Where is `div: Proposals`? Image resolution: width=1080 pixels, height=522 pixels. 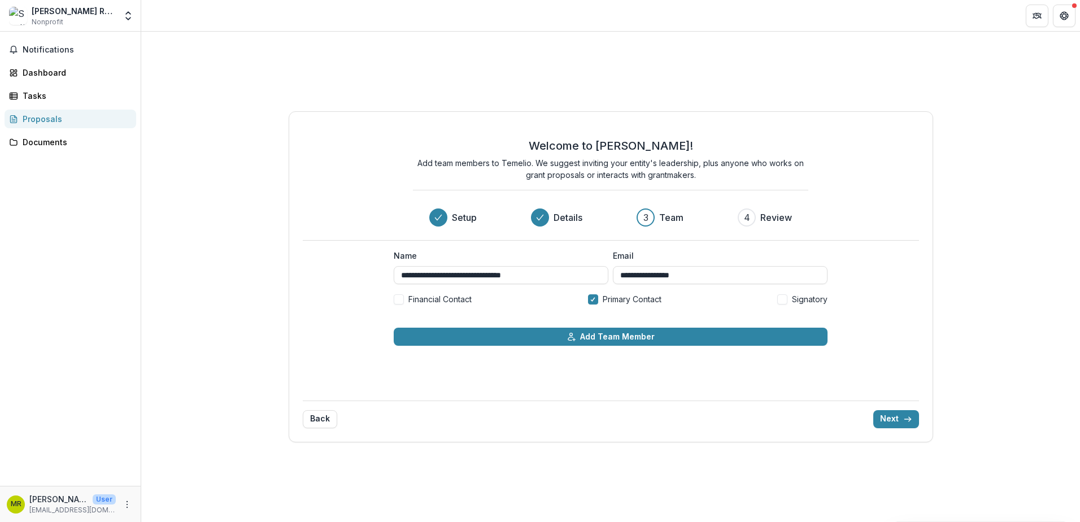 div: Proposals is located at coordinates (75, 119).